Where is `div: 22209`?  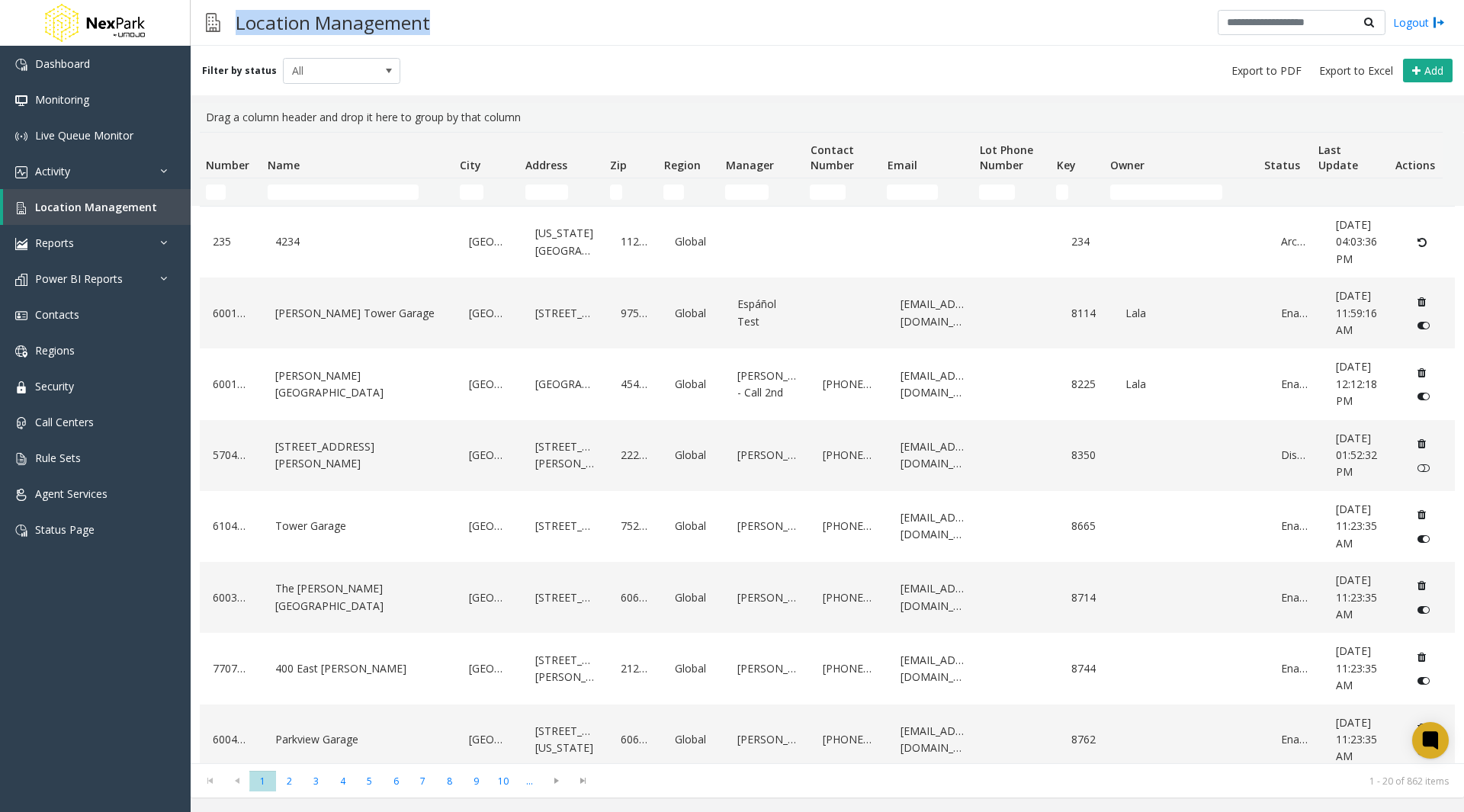 div: 22209 is located at coordinates (634, 455).